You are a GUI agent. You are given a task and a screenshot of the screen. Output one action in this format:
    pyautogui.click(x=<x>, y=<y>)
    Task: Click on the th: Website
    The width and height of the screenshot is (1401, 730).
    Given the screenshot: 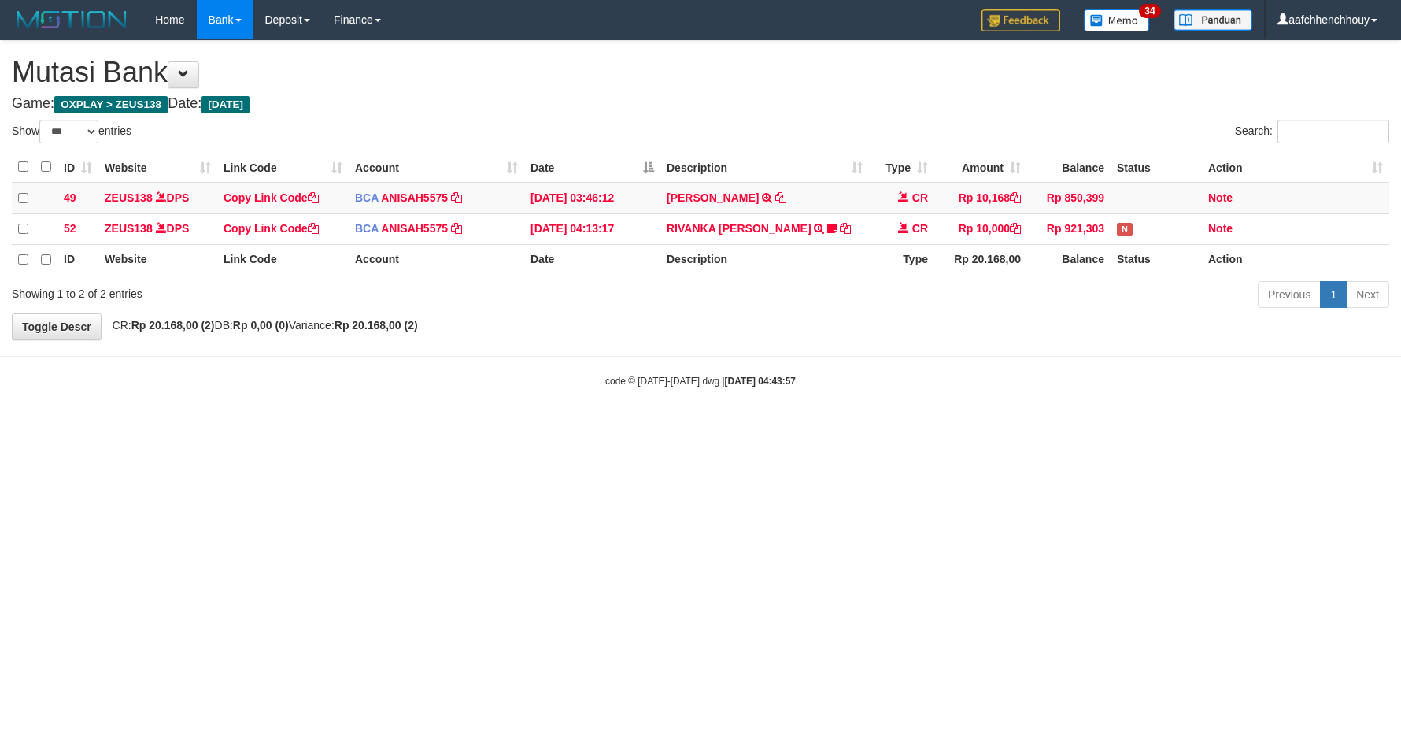 What is the action you would take?
    pyautogui.click(x=157, y=259)
    